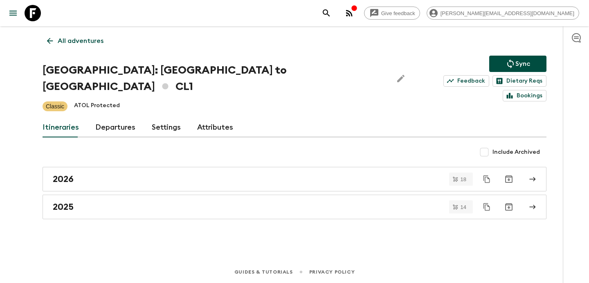 This screenshot has width=589, height=283. What do you see at coordinates (215, 128) in the screenshot?
I see `a: Attributes` at bounding box center [215, 128].